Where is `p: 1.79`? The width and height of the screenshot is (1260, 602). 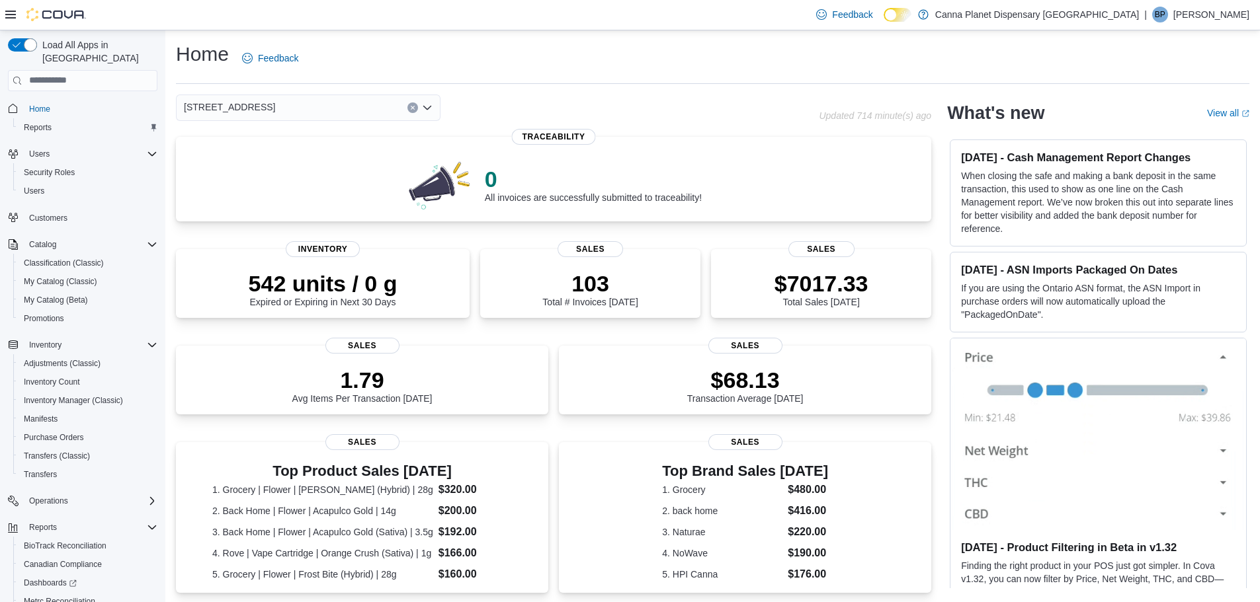 p: 1.79 is located at coordinates (362, 380).